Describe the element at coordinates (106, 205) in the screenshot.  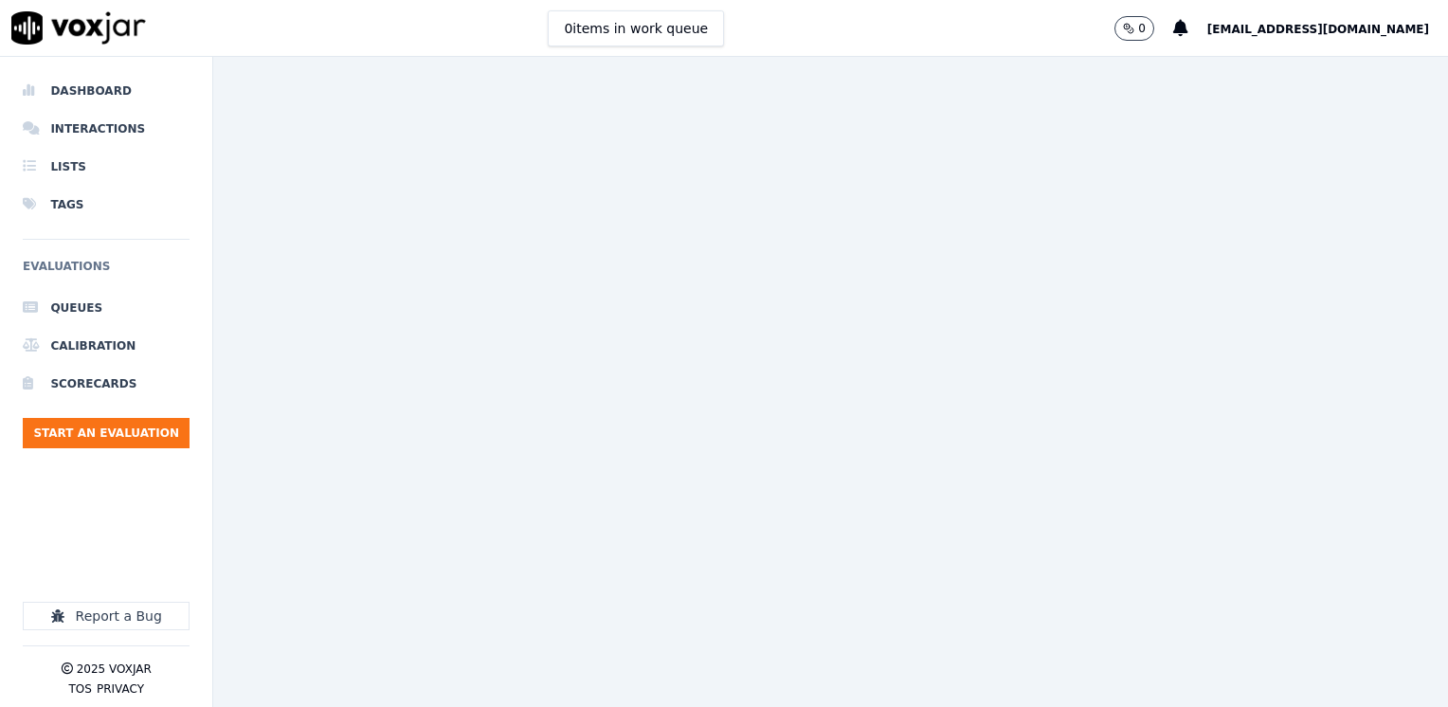
I see `li: Tags` at that location.